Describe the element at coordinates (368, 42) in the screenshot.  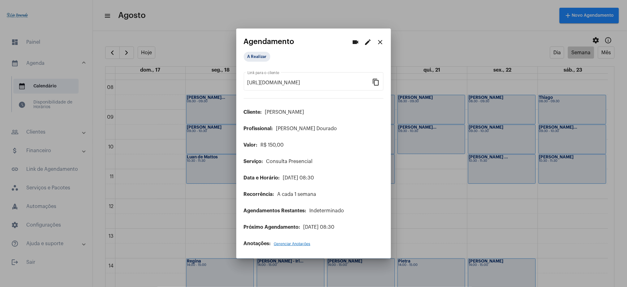
I see `mat-icon: edit` at that location.